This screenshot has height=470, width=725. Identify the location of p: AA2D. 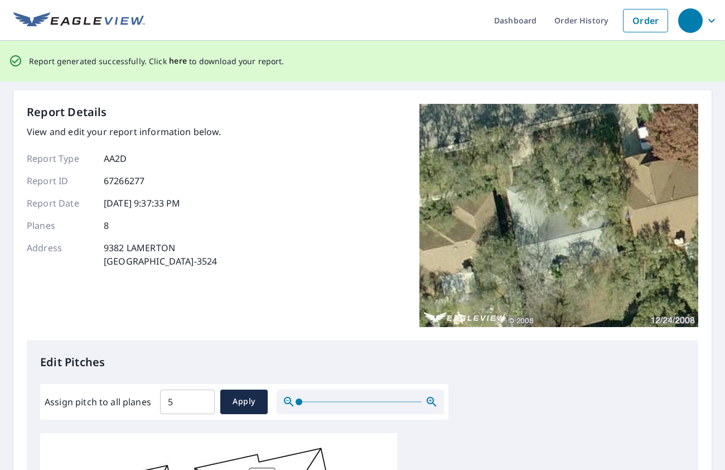
(116, 158).